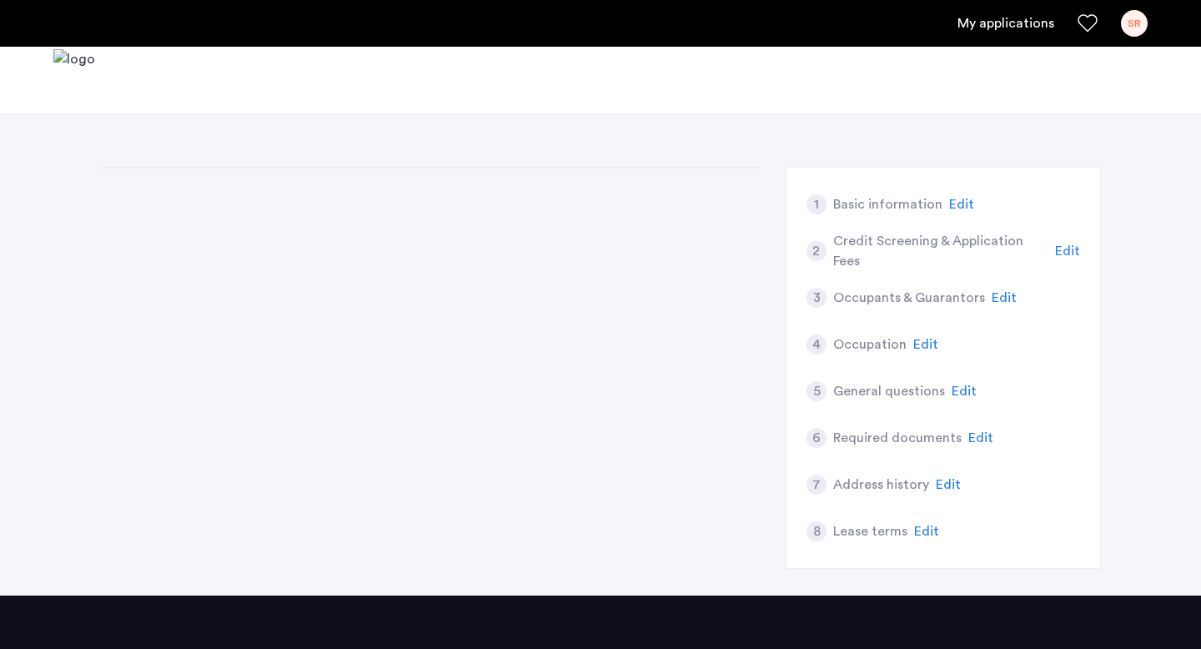 The image size is (1201, 649). Describe the element at coordinates (941, 251) in the screenshot. I see `h5: Credit Screening & Application Fees` at that location.